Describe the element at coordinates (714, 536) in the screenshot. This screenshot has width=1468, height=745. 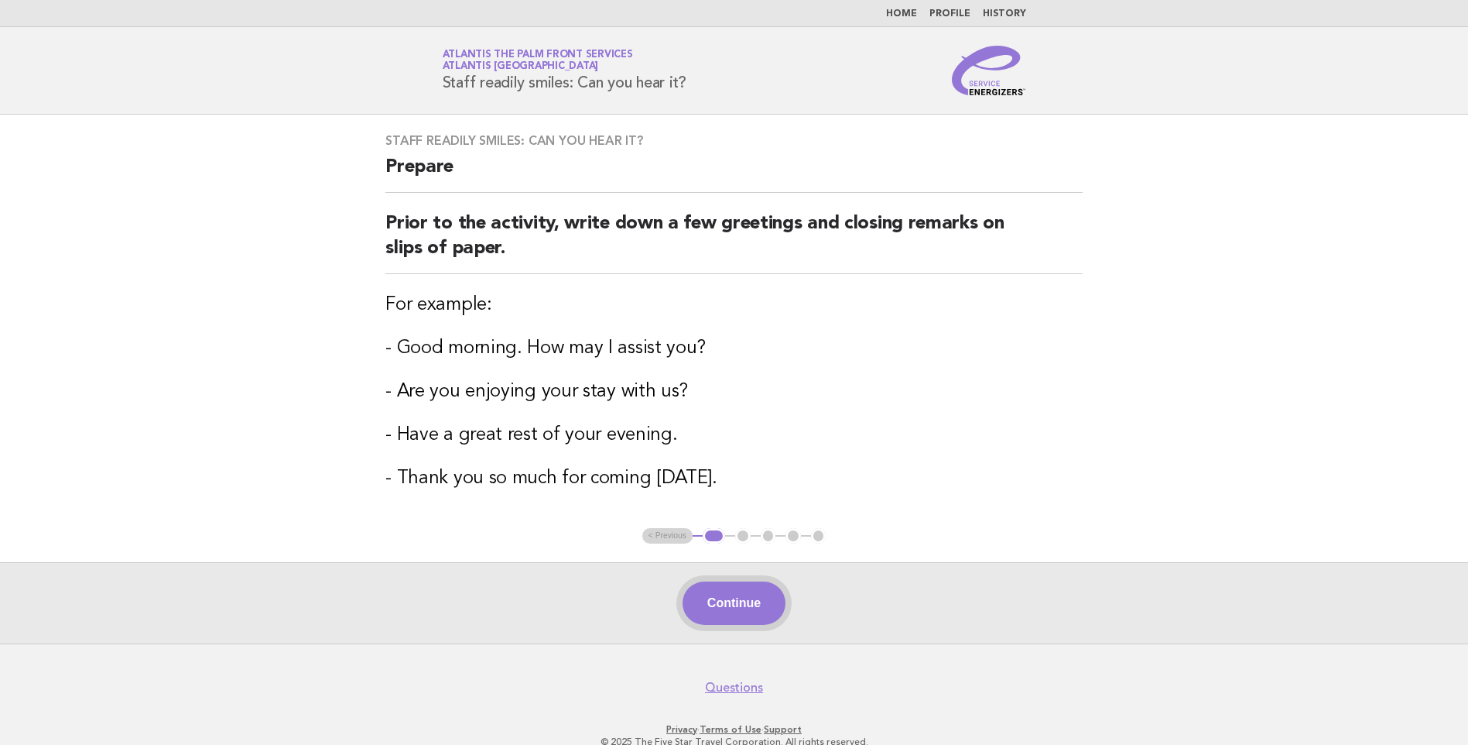
I see `button: 1` at that location.